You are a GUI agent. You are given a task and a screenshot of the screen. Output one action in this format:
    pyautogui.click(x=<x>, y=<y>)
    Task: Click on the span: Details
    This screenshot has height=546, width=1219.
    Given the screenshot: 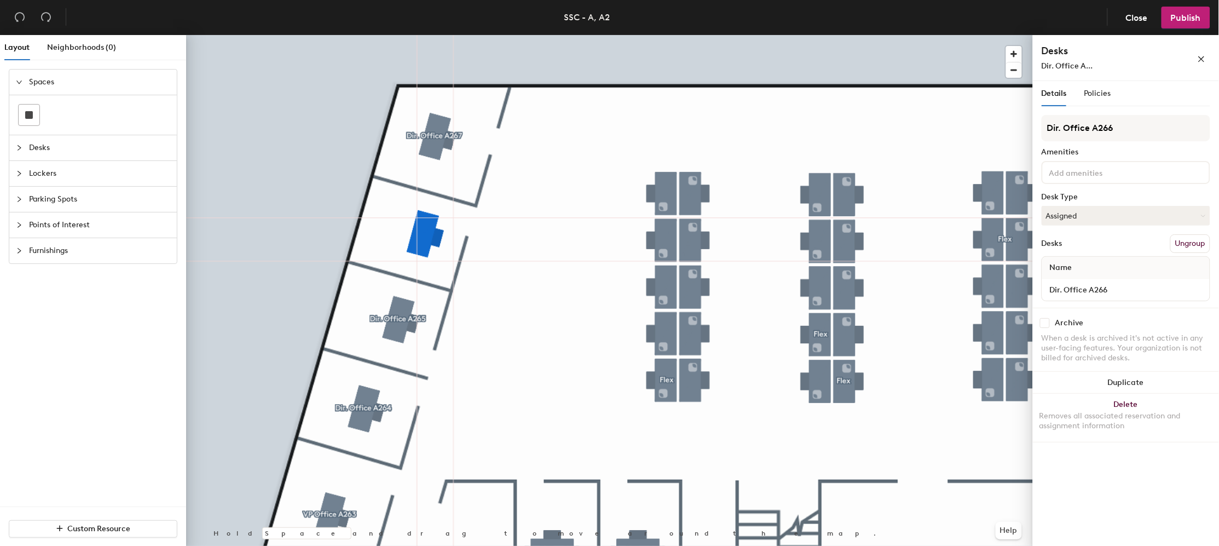 What is the action you would take?
    pyautogui.click(x=1054, y=93)
    